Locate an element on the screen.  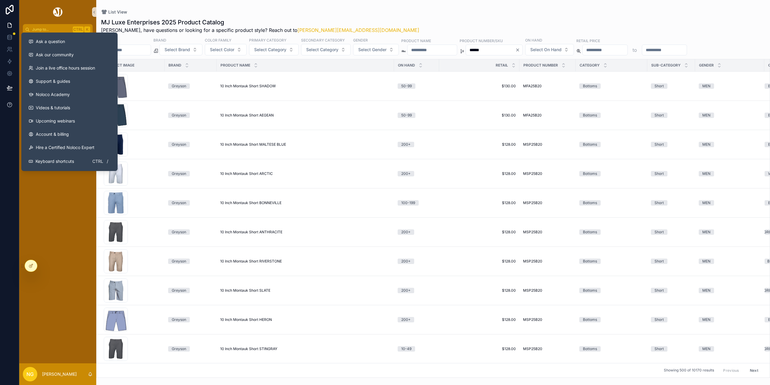
a: Bottoms is located at coordinates (612, 144).